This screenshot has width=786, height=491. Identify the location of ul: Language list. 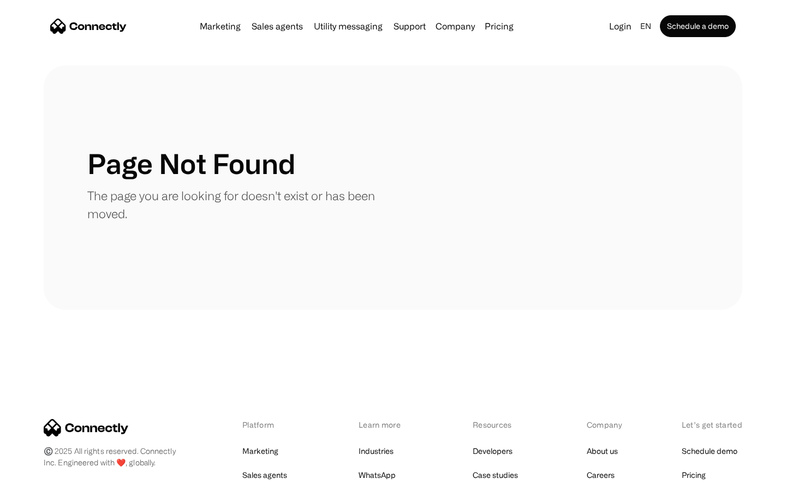
(44, 480).